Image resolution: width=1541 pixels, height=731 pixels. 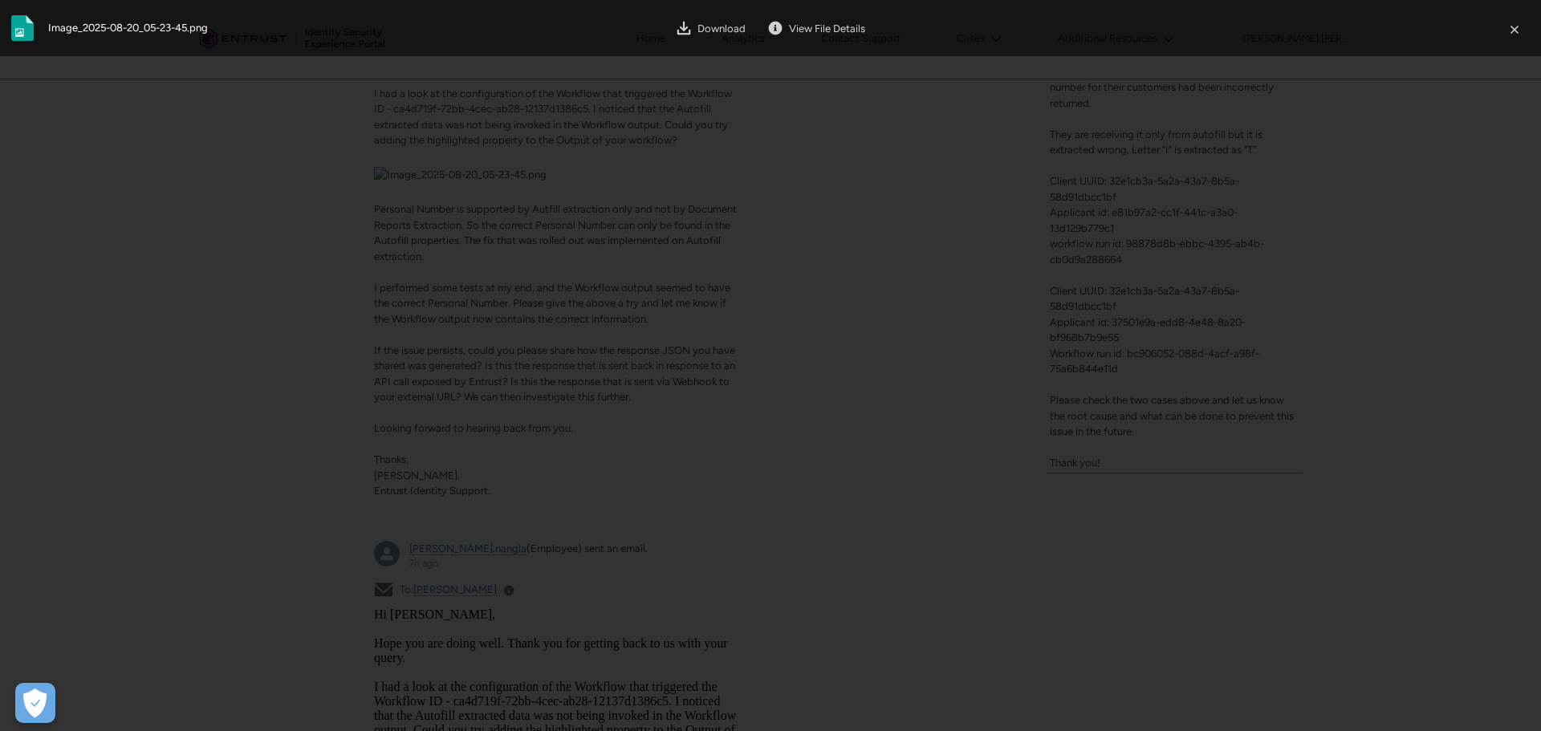 What do you see at coordinates (35, 703) in the screenshot?
I see `div: Cookie Preferences` at bounding box center [35, 703].